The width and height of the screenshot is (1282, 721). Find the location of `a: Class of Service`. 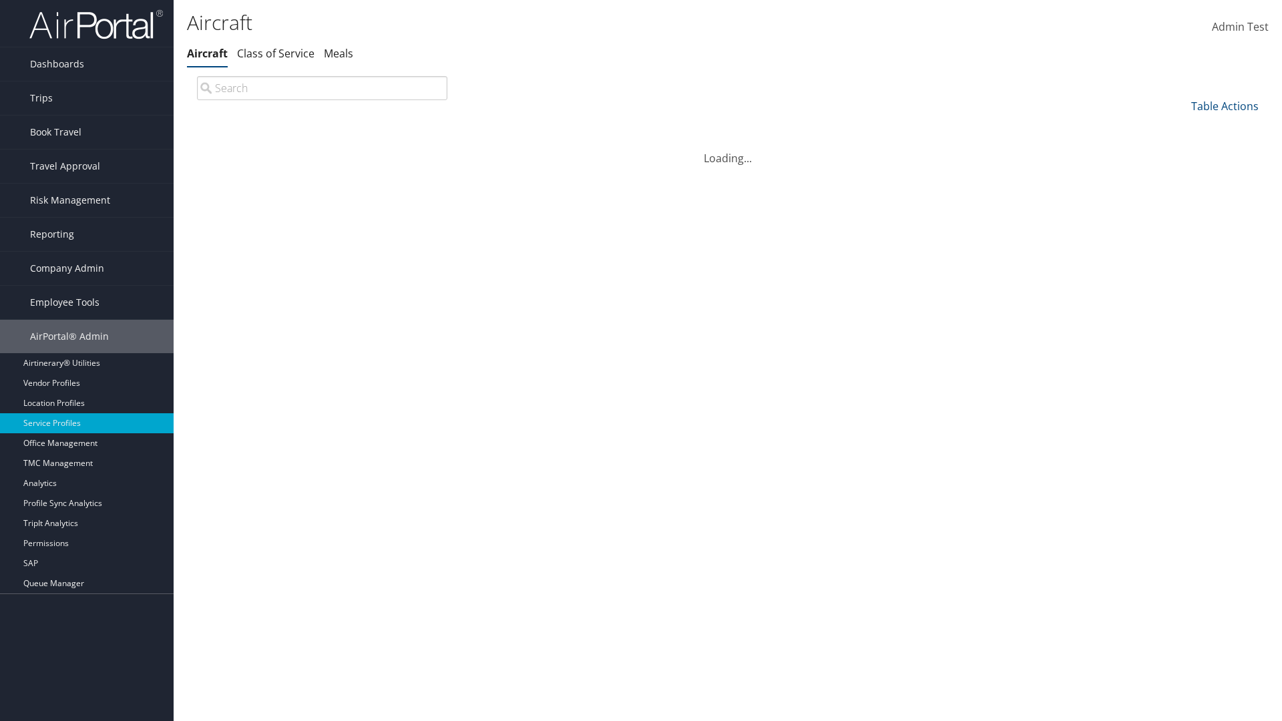

a: Class of Service is located at coordinates (276, 53).